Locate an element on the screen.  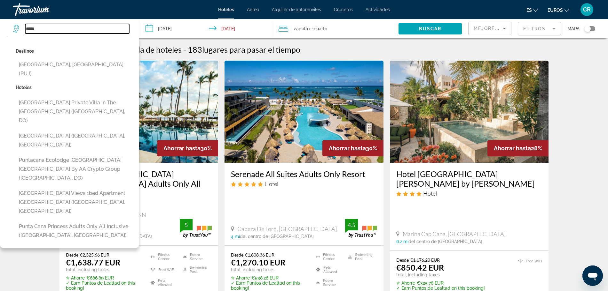
button: Travelers: 2 adults, 0 children is located at coordinates (335, 29).